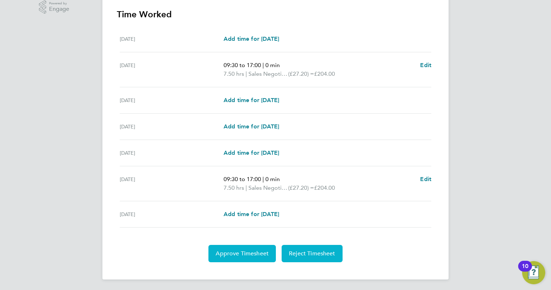 The width and height of the screenshot is (551, 290). I want to click on button: Open Resource Center, 10 new notifications, so click(534, 273).